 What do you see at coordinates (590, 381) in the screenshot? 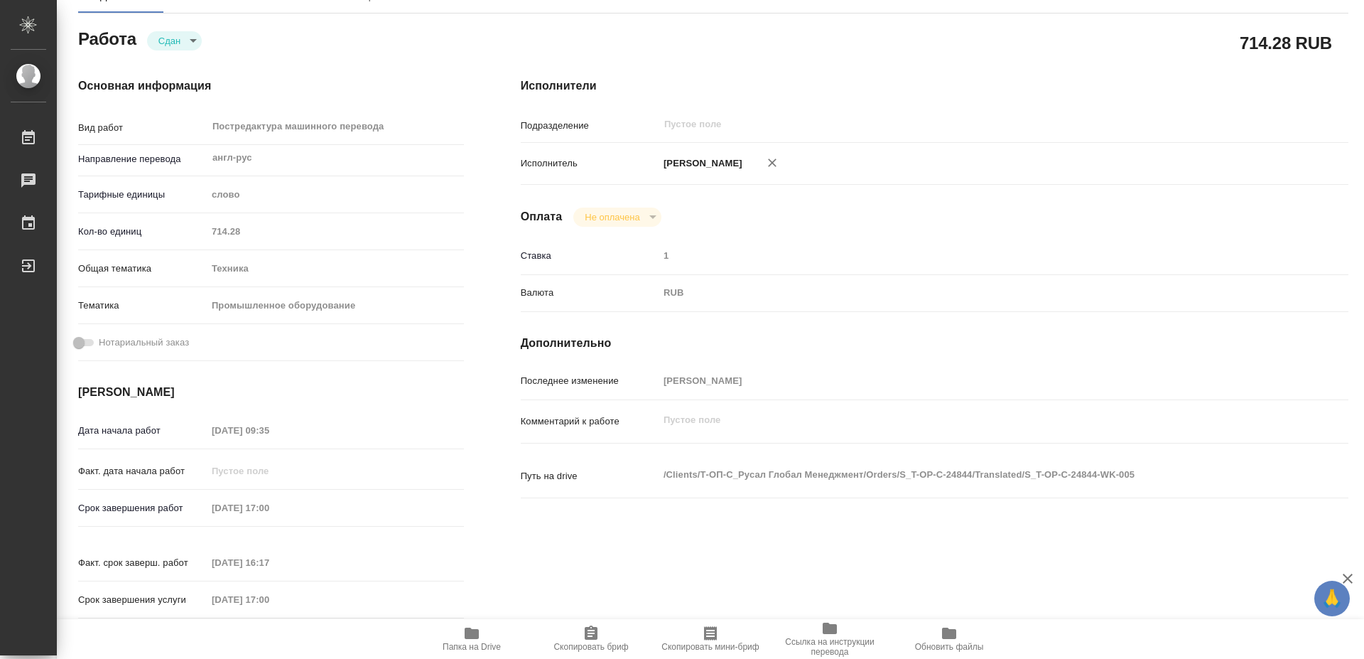
I see `p: Последнее изменение` at bounding box center [590, 381].